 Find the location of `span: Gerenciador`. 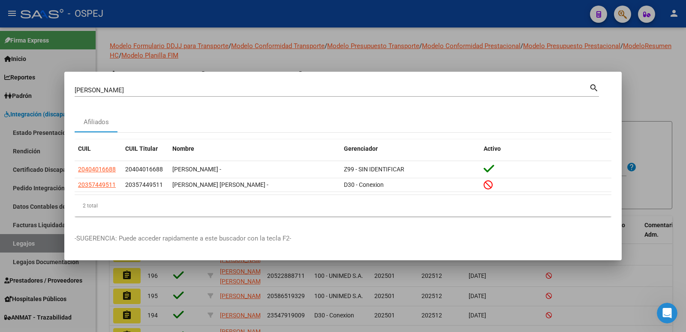

span: Gerenciador is located at coordinates (361, 148).